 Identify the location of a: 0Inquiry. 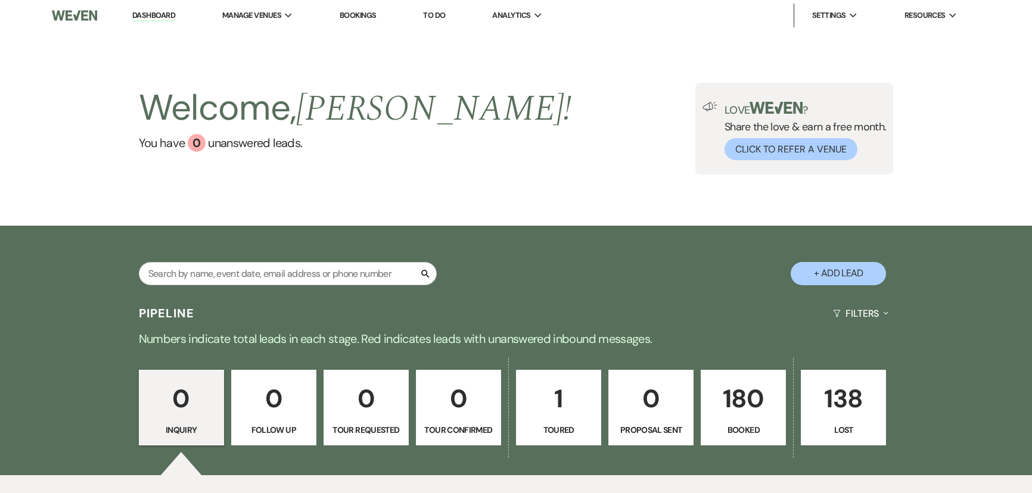
(181, 408).